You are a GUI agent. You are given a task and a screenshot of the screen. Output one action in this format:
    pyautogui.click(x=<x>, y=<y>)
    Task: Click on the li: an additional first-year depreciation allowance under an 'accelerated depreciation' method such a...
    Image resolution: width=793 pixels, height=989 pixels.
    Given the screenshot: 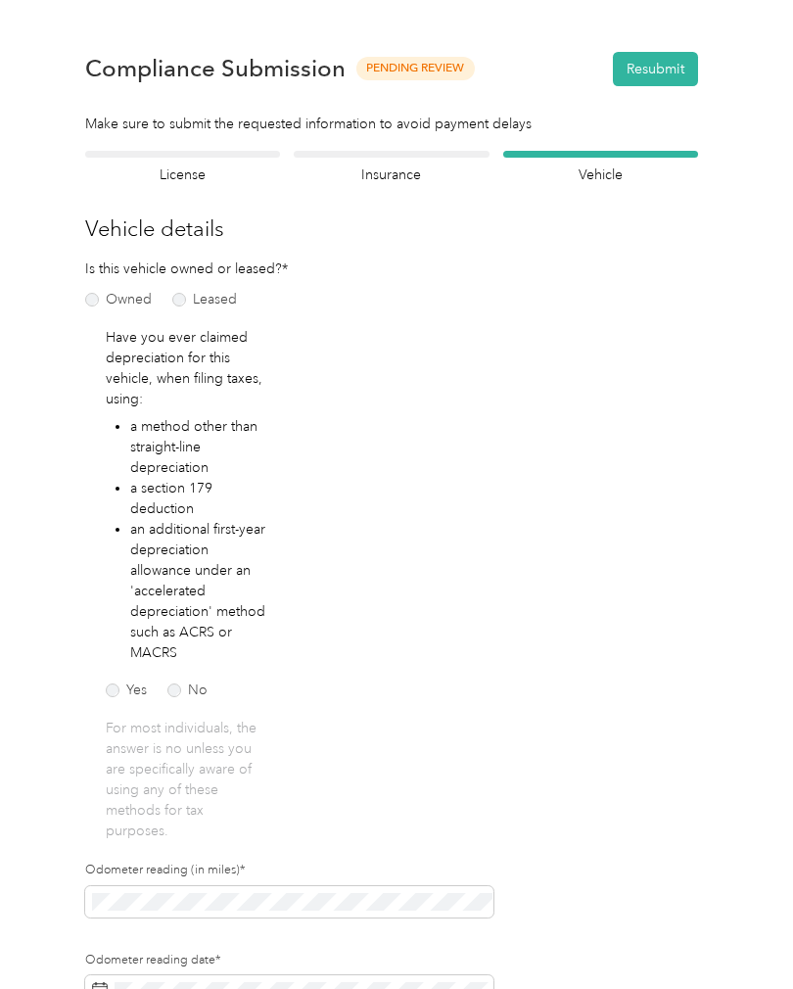 What is the action you would take?
    pyautogui.click(x=199, y=590)
    